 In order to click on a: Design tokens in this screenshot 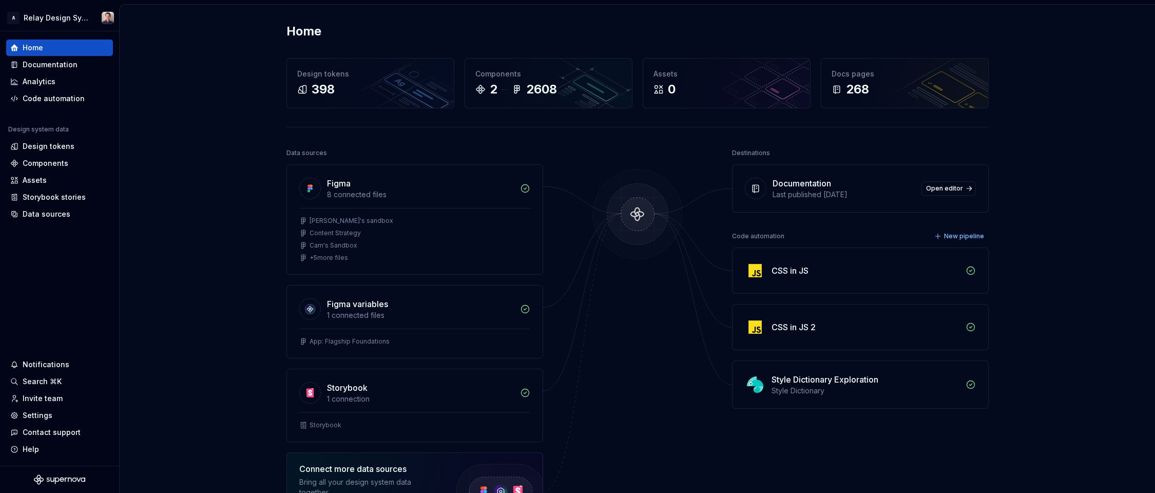, I will do `click(60, 146)`.